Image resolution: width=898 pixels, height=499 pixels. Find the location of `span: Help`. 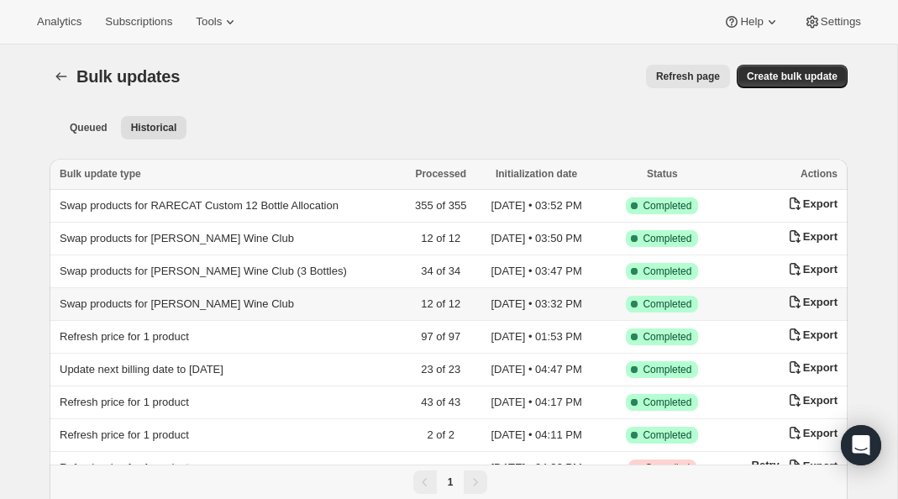

span: Help is located at coordinates (751, 22).